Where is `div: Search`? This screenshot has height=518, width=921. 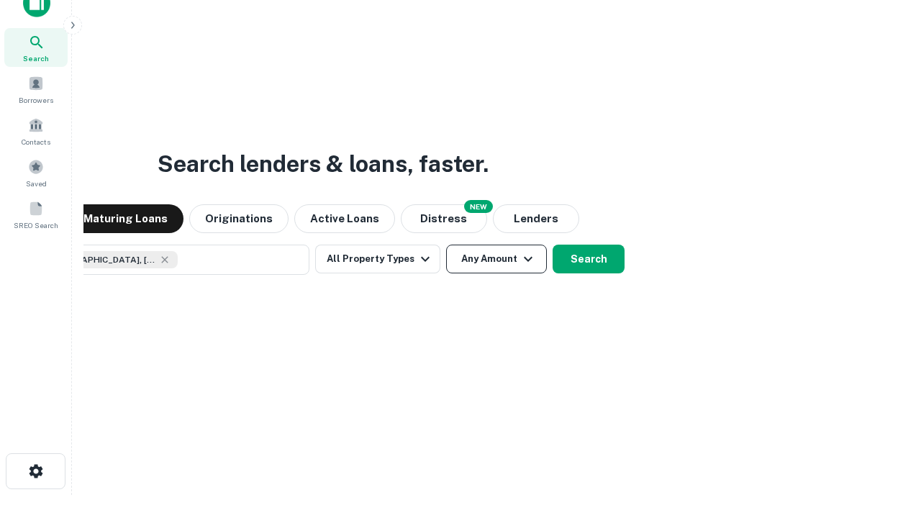
div: Search is located at coordinates (36, 47).